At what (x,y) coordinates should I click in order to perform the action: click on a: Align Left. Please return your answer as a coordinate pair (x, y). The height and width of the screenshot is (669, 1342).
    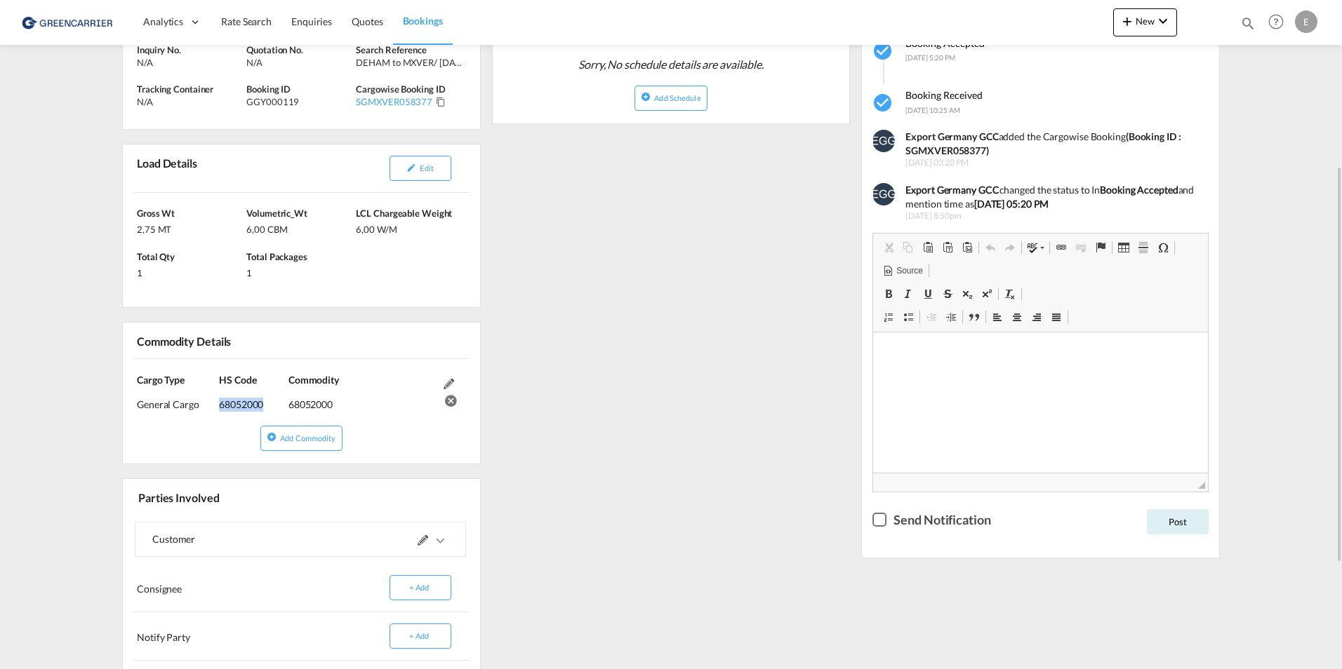
    Looking at the image, I should click on (997, 317).